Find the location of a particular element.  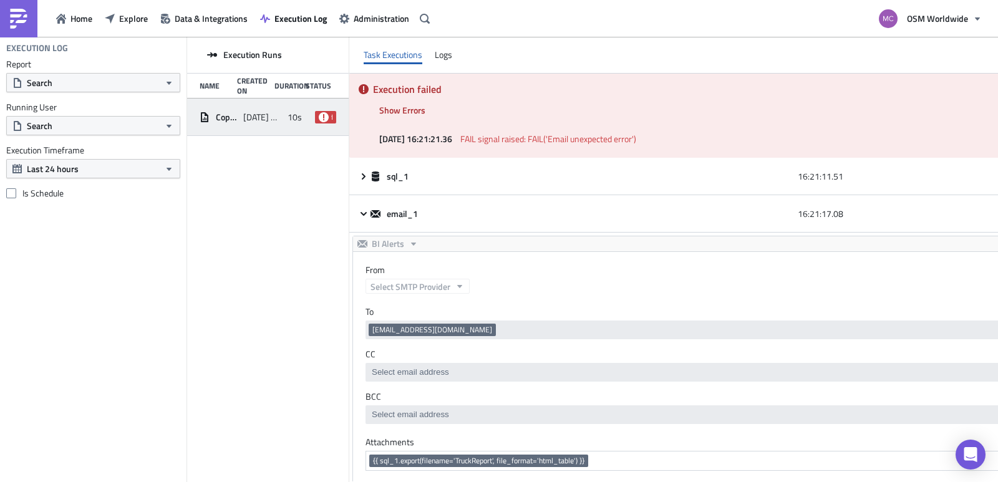

span: {{ sql_1.export(filename='TruckReport', file_format='html_table') }} is located at coordinates (479, 461).